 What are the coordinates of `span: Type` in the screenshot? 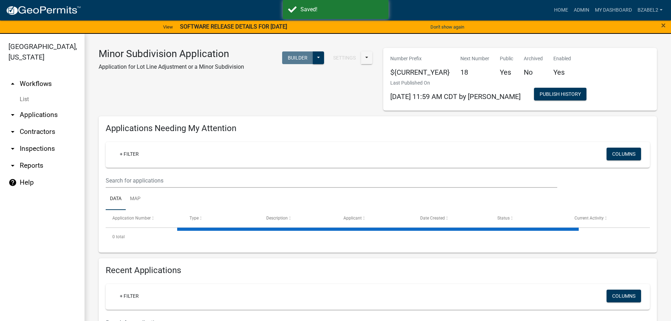 It's located at (194, 218).